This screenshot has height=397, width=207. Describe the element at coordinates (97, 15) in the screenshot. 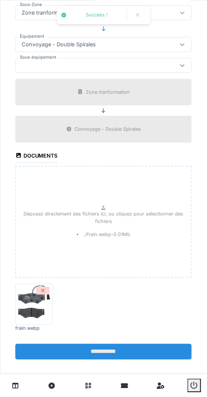

I see `div: Success !` at that location.